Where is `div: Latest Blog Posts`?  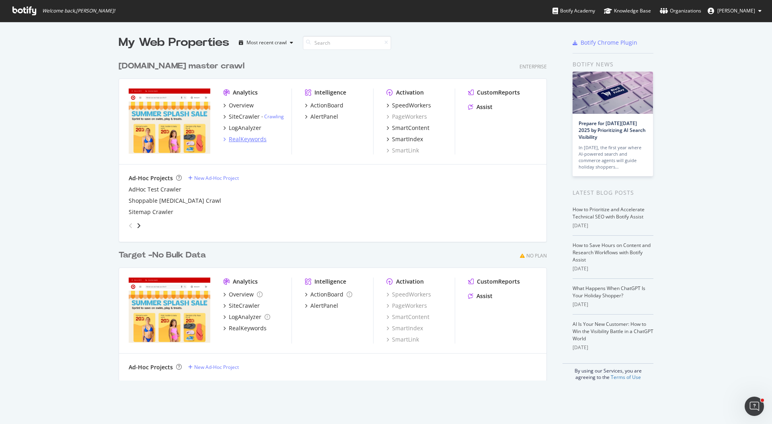
div: Latest Blog Posts is located at coordinates (613, 193).